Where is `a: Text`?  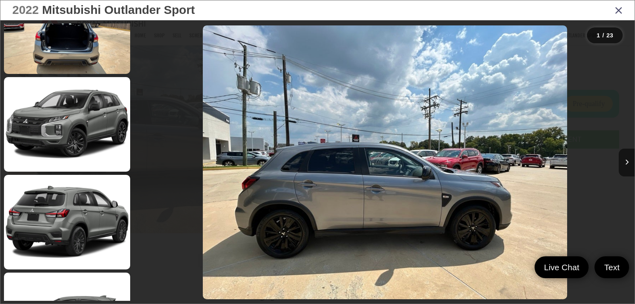 a: Text is located at coordinates (611, 267).